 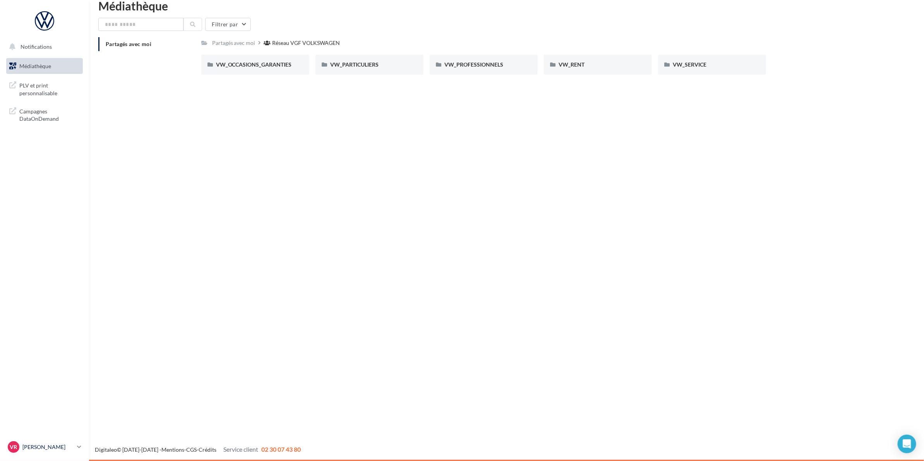 What do you see at coordinates (128, 44) in the screenshot?
I see `span: Partagés avec moi` at bounding box center [128, 44].